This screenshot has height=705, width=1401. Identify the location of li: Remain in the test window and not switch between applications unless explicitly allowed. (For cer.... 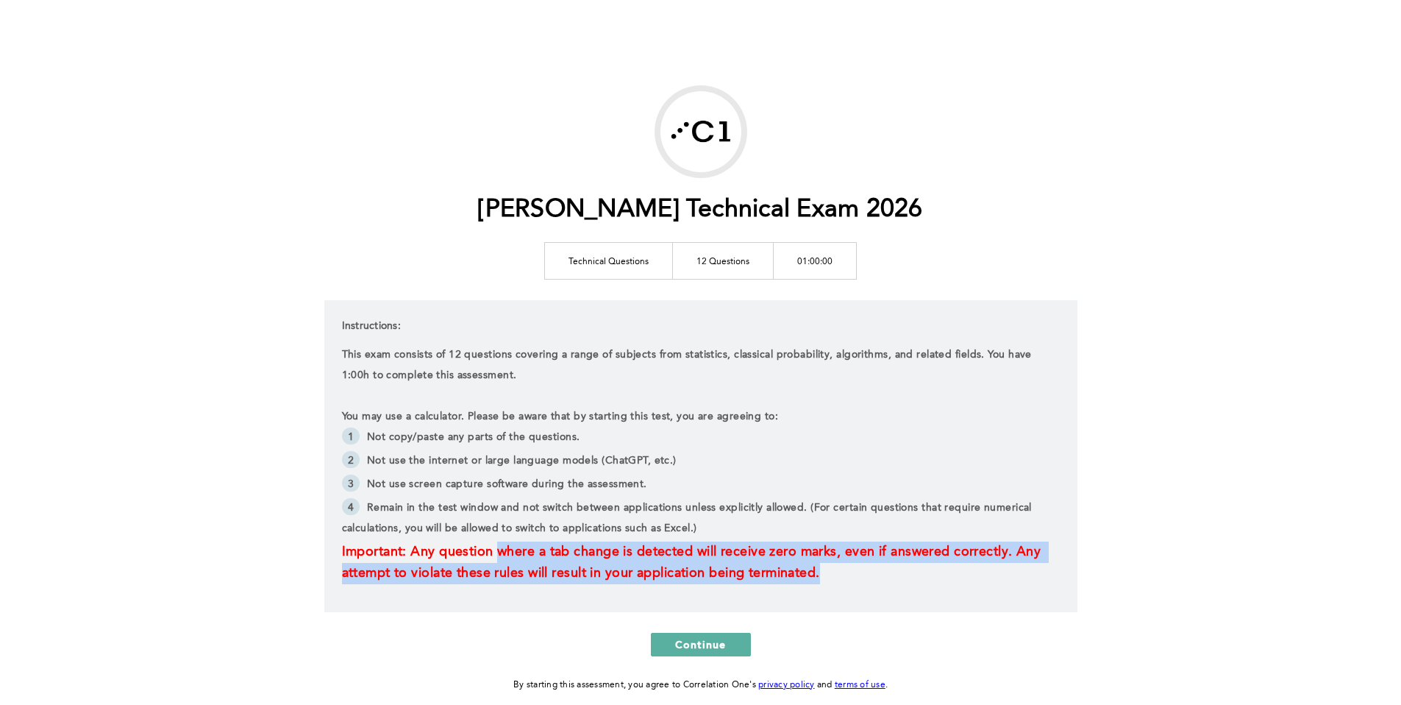
(701, 519).